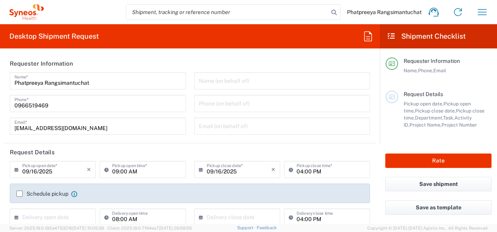  What do you see at coordinates (32, 152) in the screenshot?
I see `h2: Request Details` at bounding box center [32, 152].